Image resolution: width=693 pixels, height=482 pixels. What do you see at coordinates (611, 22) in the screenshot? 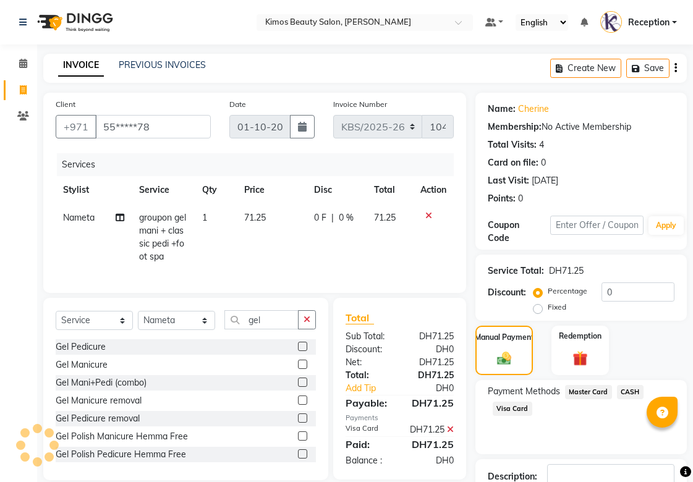
I see `img: Reception` at bounding box center [611, 22].